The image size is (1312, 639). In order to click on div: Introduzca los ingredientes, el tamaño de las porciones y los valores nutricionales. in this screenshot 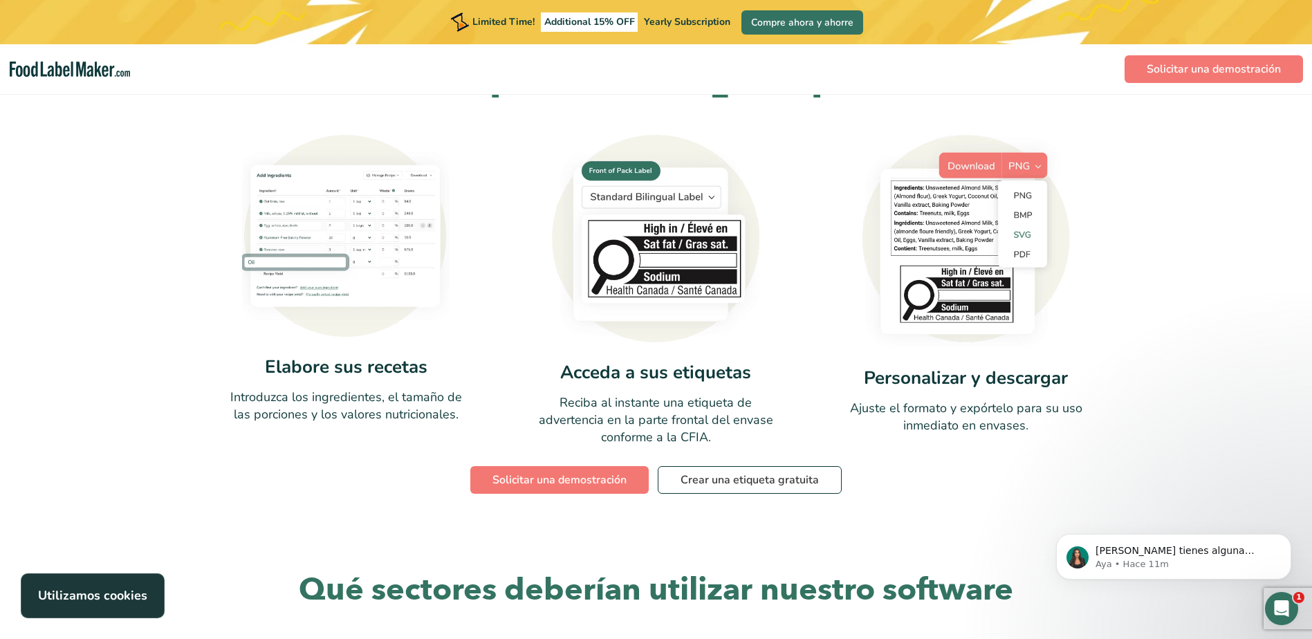, I will do `click(346, 406)`.